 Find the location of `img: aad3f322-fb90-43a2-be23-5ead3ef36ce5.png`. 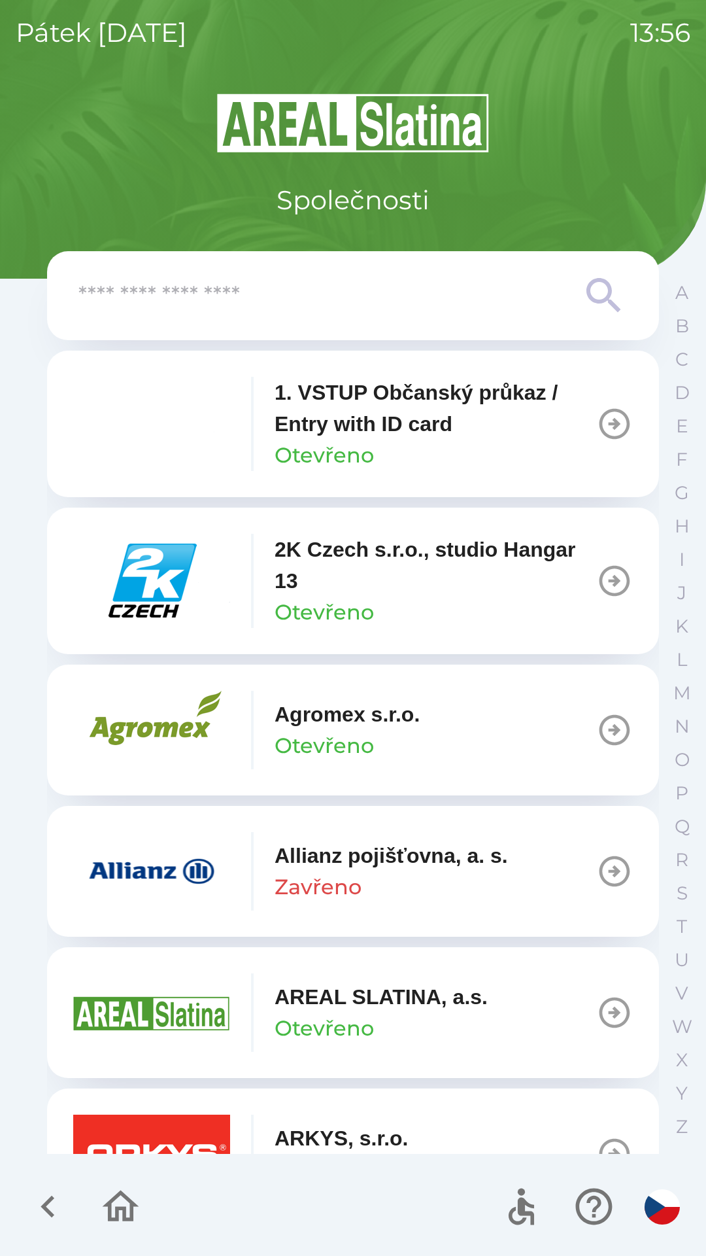

img: aad3f322-fb90-43a2-be23-5ead3ef36ce5.png is located at coordinates (152, 1012).